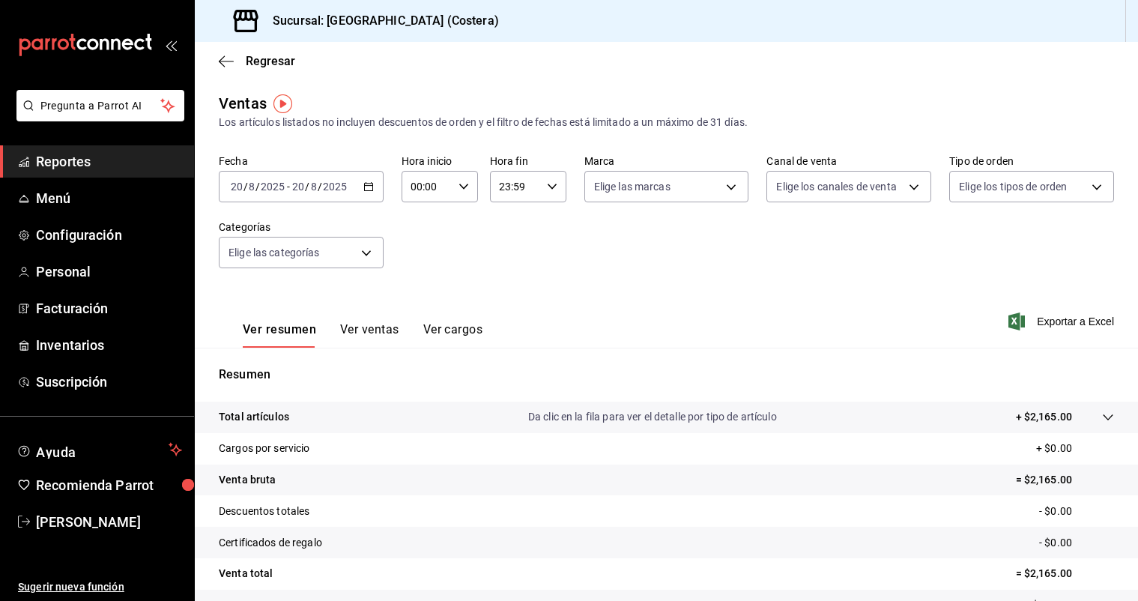 This screenshot has width=1138, height=601. Describe the element at coordinates (109, 485) in the screenshot. I see `span: Recomienda Parrot` at that location.